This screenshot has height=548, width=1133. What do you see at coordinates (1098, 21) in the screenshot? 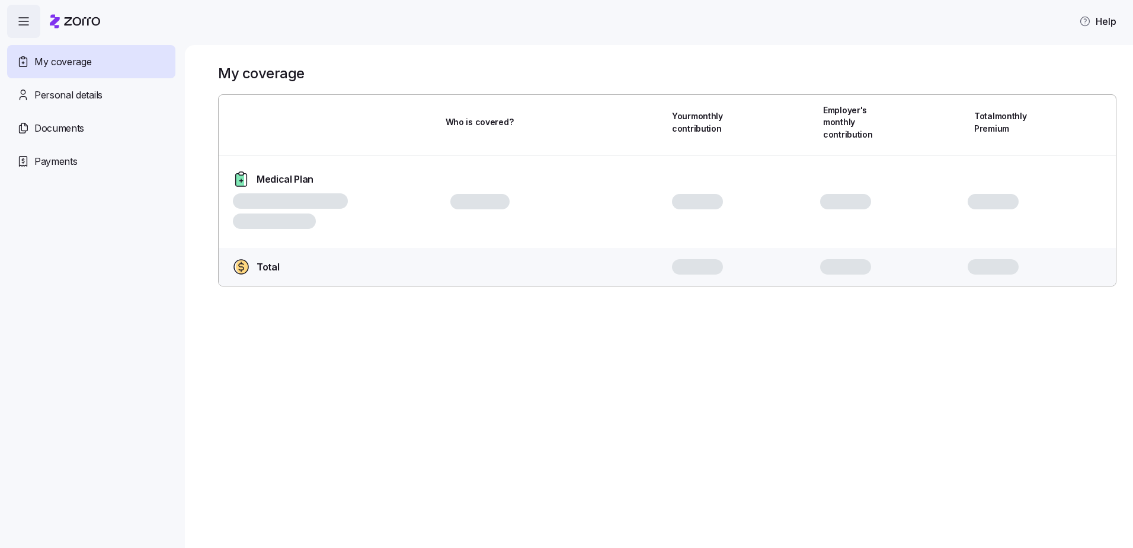
I see `span: Help` at bounding box center [1098, 21].